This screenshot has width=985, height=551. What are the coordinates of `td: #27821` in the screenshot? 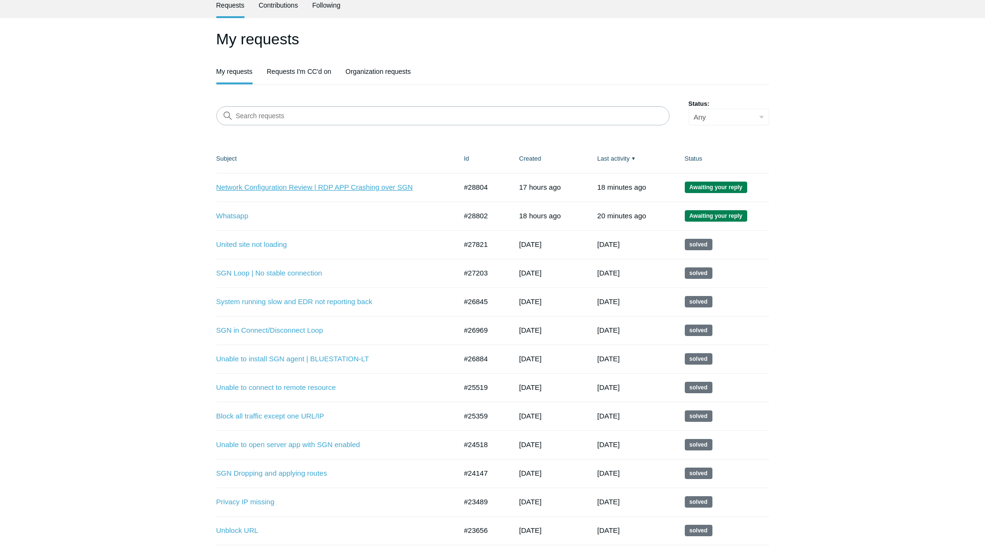 It's located at (482, 244).